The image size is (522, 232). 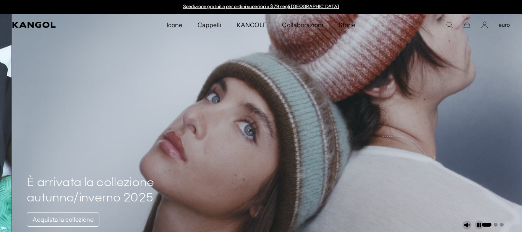 I want to click on button: Vai alla diapositiva 1, so click(x=486, y=225).